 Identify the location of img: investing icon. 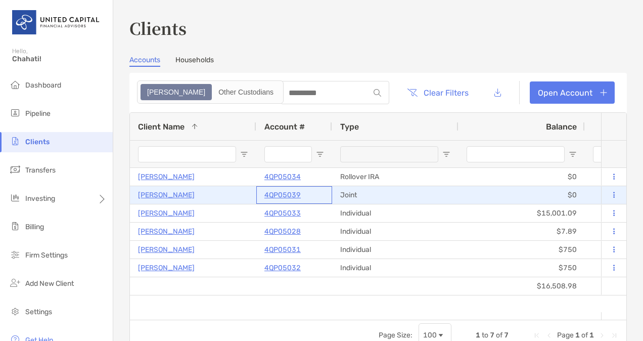
(15, 198).